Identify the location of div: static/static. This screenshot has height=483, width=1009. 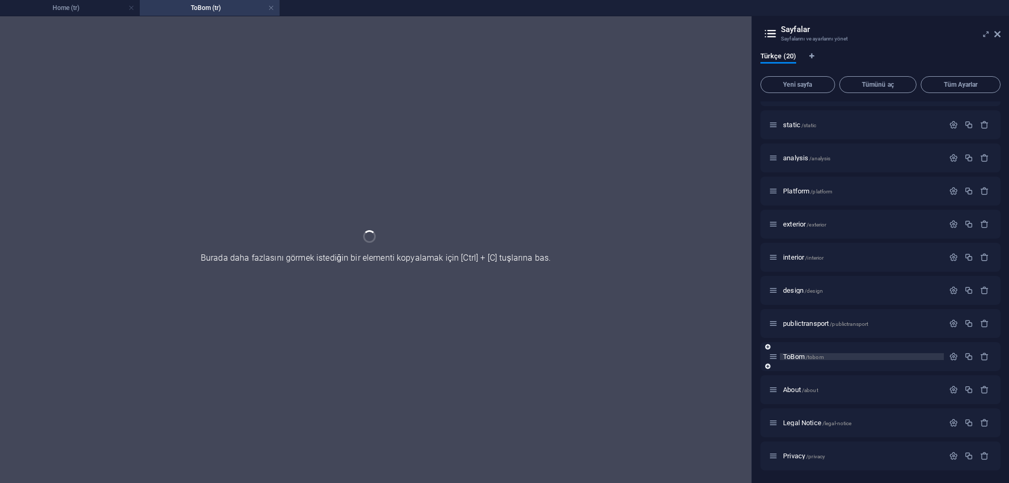
(862, 124).